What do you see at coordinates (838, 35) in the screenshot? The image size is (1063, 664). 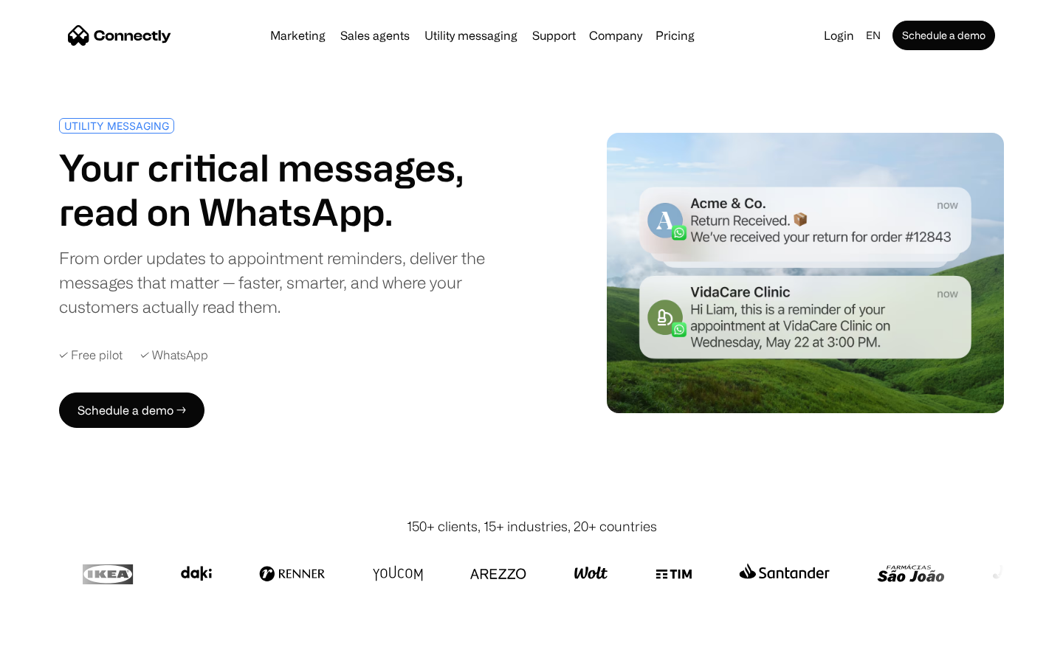 I see `a: Login` at bounding box center [838, 35].